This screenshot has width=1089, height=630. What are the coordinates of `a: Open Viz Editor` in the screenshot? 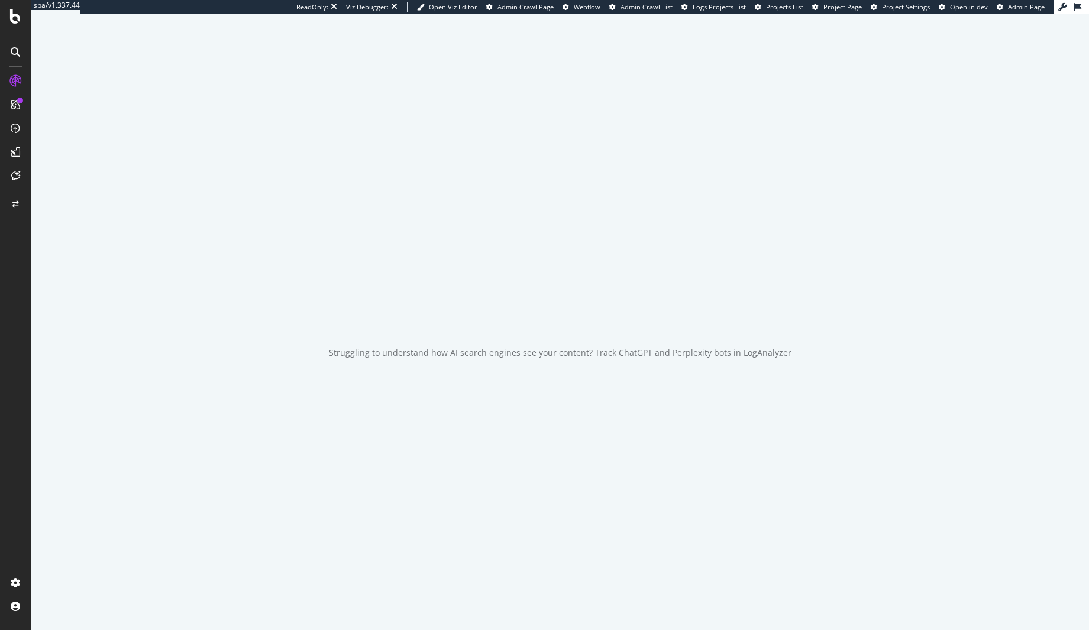 It's located at (447, 7).